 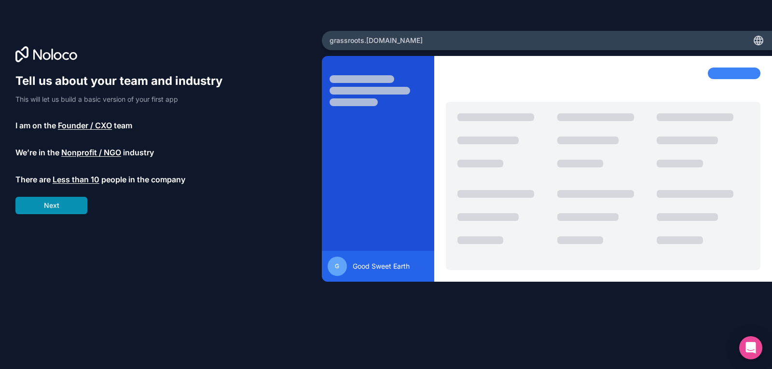 I want to click on div: Open Intercom Messenger, so click(x=750, y=348).